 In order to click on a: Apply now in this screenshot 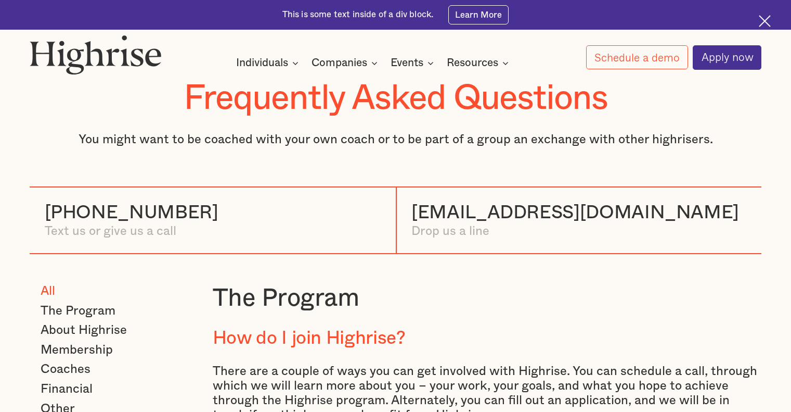, I will do `click(727, 57)`.